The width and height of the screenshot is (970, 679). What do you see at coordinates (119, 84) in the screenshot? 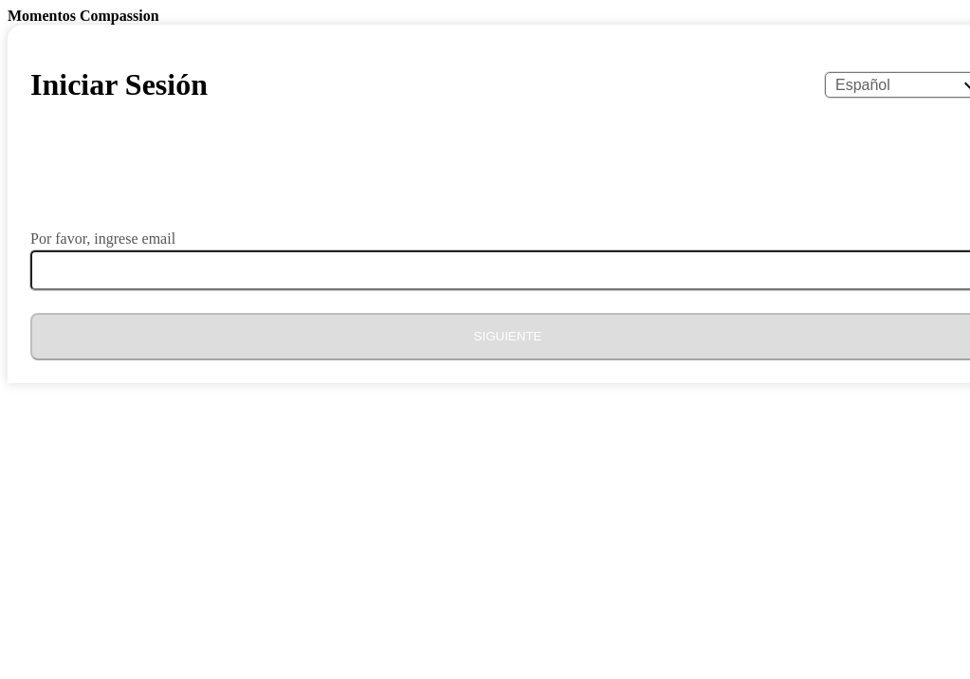
I see `h1: Iniciar Sesión` at bounding box center [119, 84].